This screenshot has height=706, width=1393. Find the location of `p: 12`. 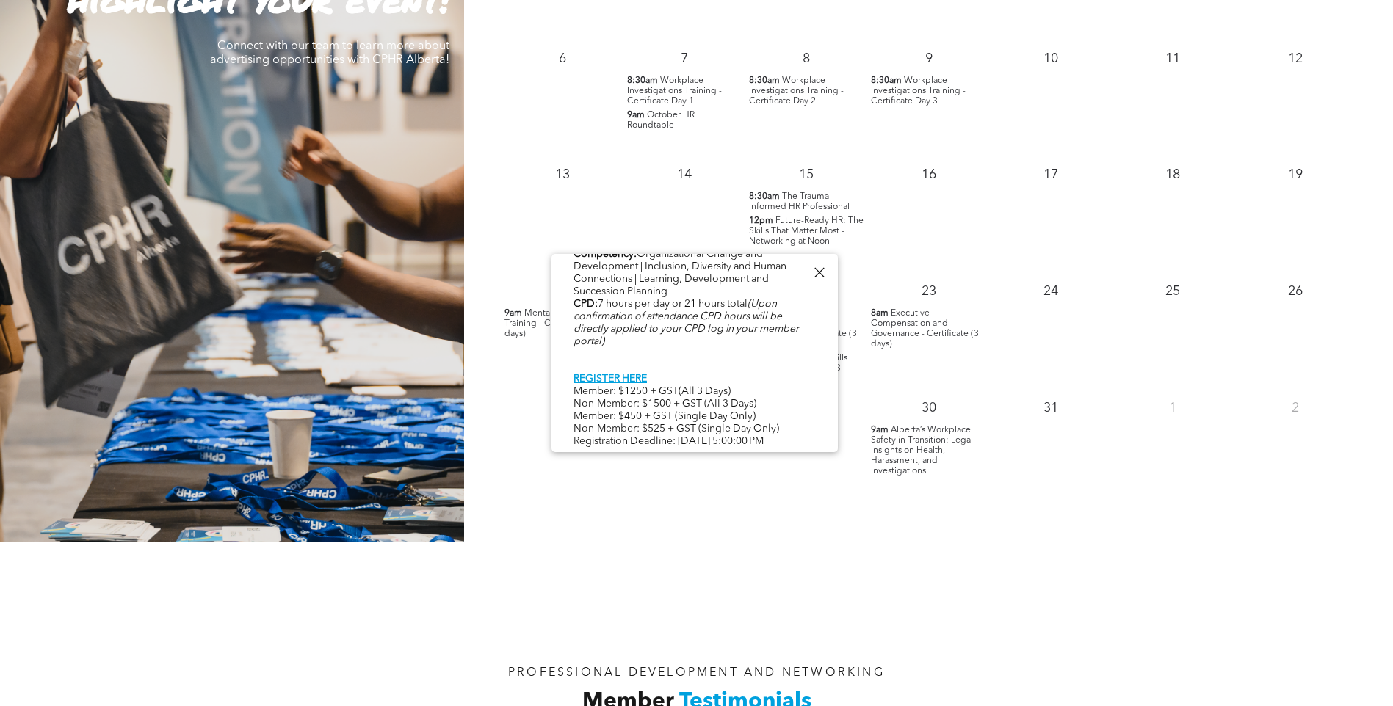

p: 12 is located at coordinates (1295, 59).